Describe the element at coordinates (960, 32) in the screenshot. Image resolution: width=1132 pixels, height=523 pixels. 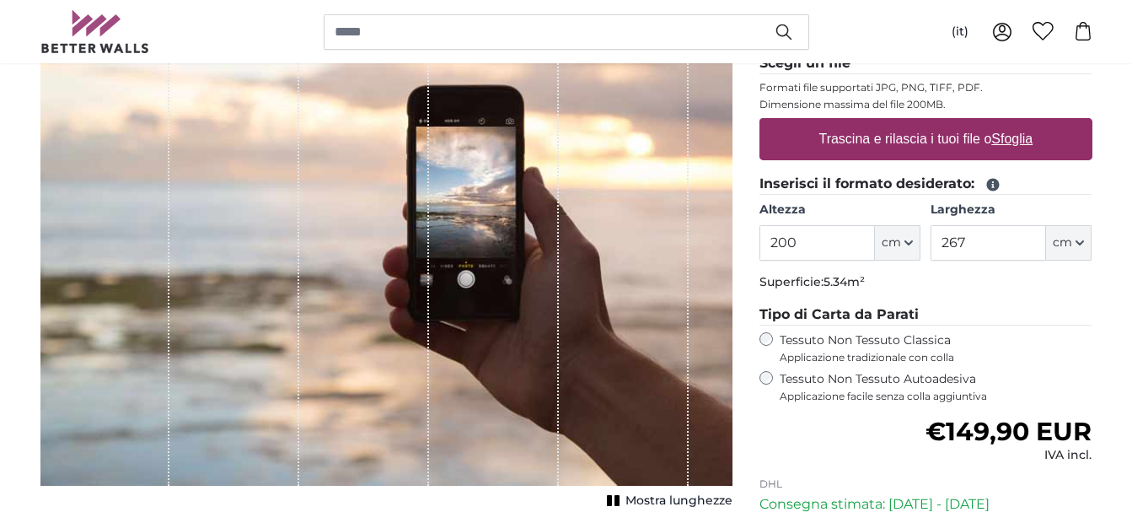
I see `button: (it)` at that location.